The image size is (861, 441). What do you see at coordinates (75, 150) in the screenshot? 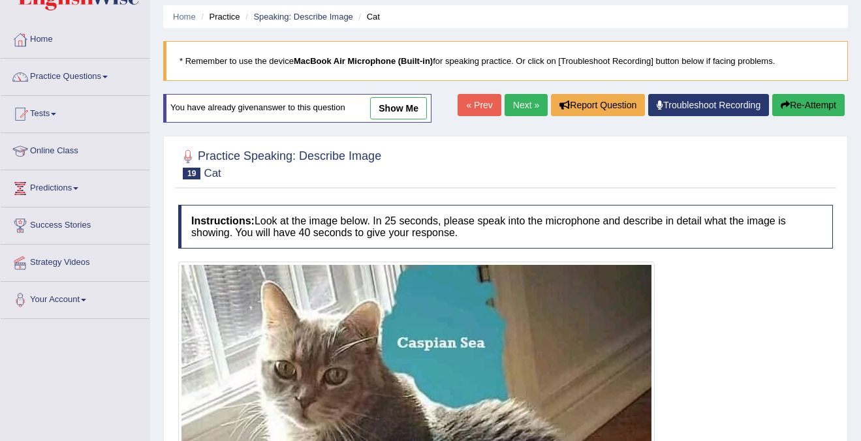
I see `a: Online Class` at bounding box center [75, 150].